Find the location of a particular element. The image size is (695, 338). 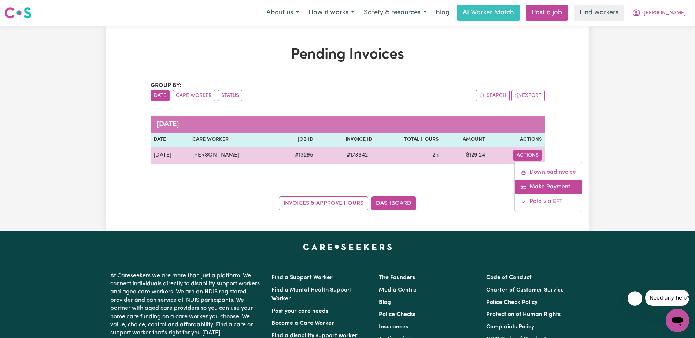

a: Media Centre is located at coordinates (397, 290).